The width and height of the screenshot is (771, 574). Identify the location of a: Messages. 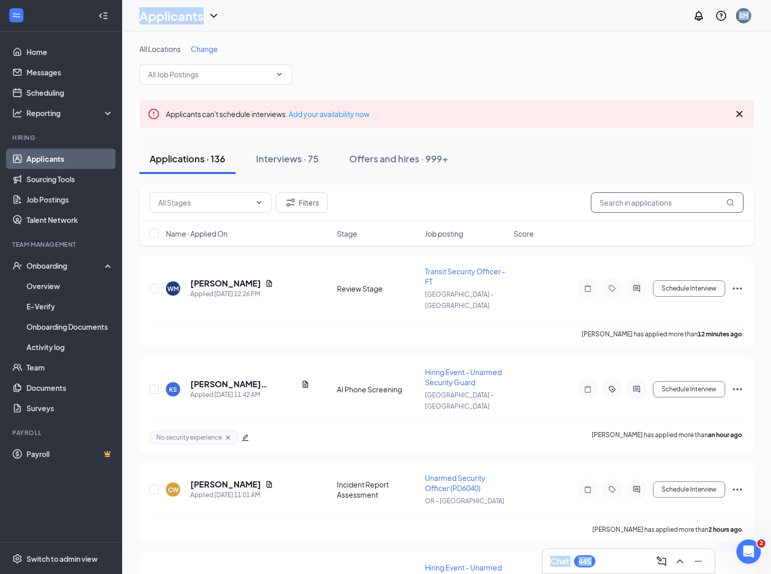
(70, 72).